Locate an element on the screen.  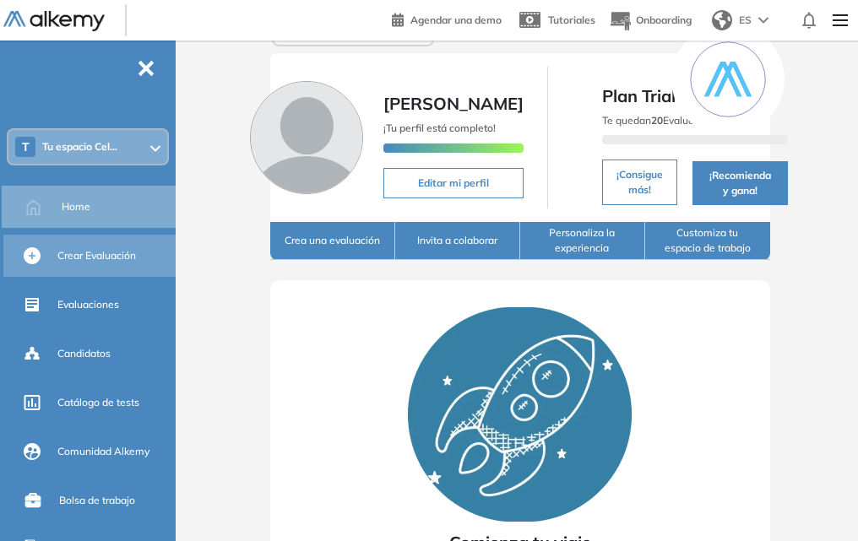
a: Agendar una demo is located at coordinates (447, 19).